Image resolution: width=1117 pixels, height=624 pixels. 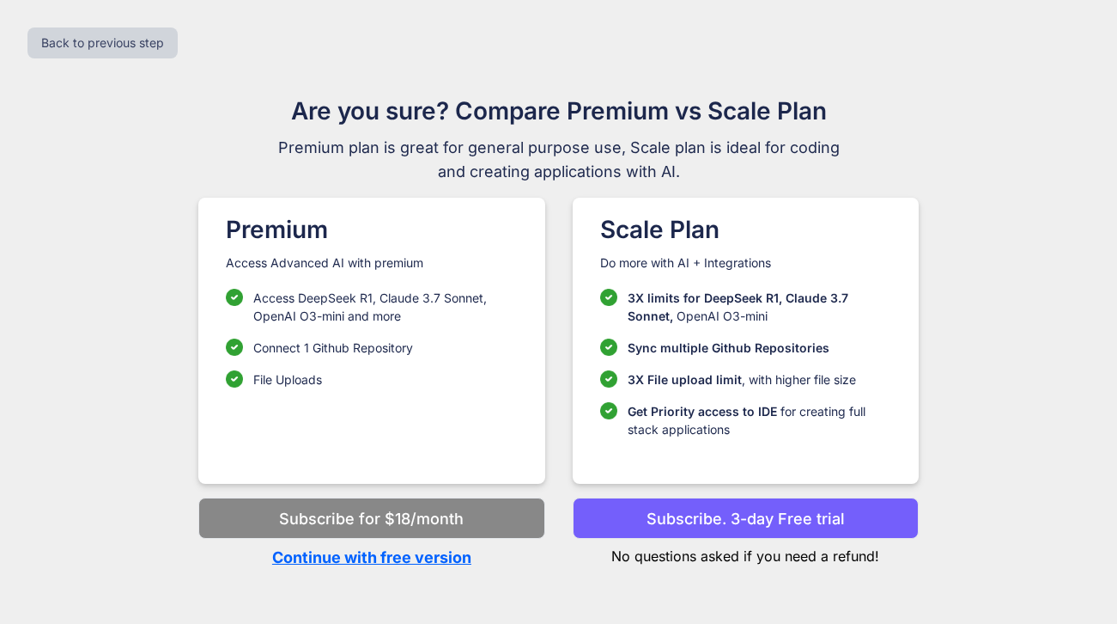 I want to click on p: for creating full stack applications, so click(x=759, y=420).